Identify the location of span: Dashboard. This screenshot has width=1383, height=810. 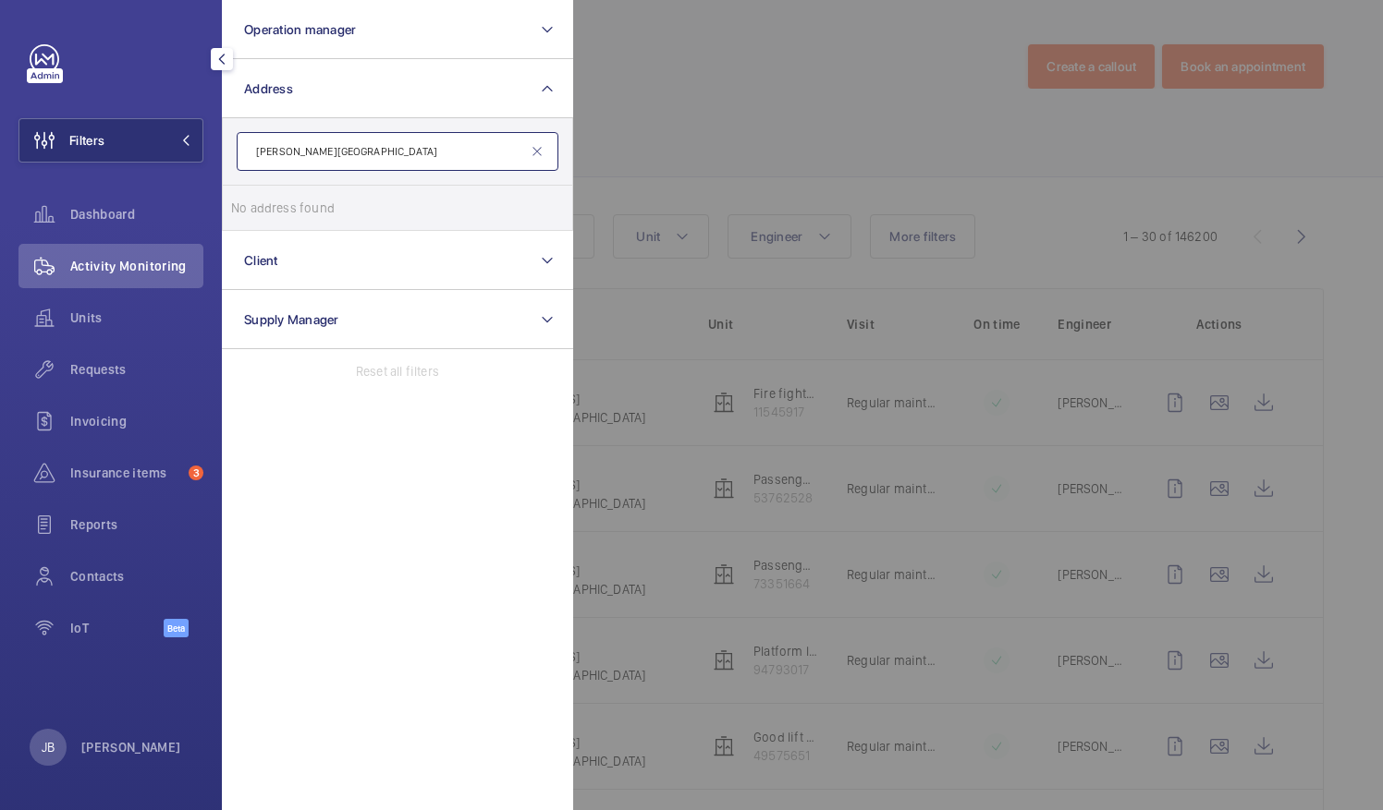
(137, 214).